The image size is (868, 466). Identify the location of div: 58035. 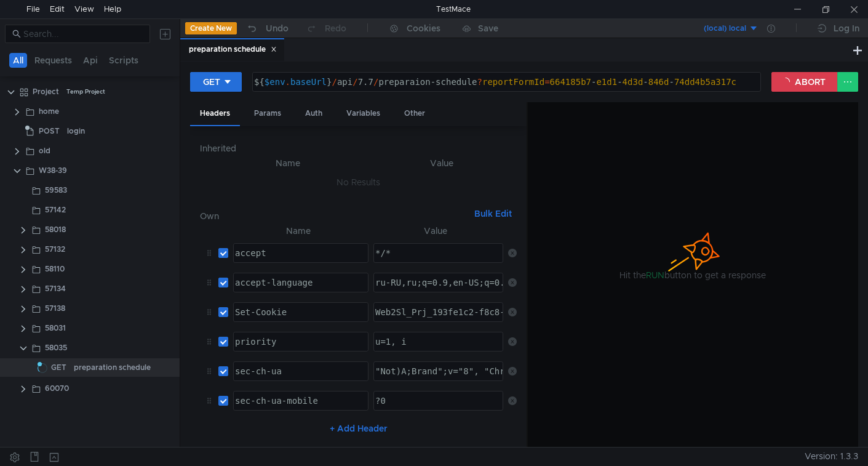
(56, 348).